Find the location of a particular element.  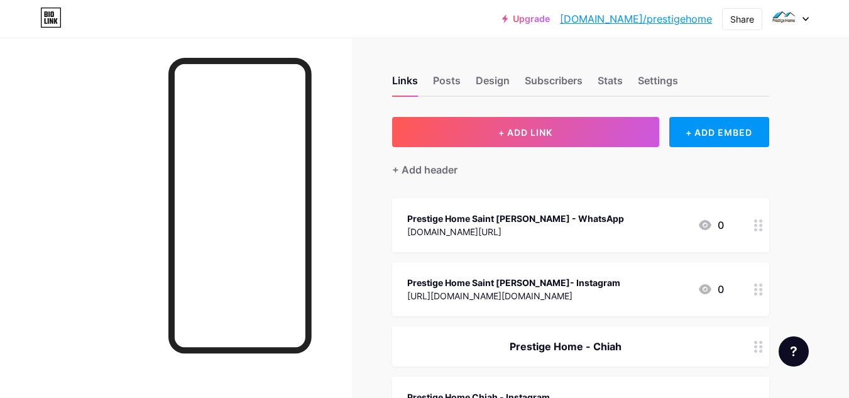

a: Upgrade is located at coordinates (526, 19).